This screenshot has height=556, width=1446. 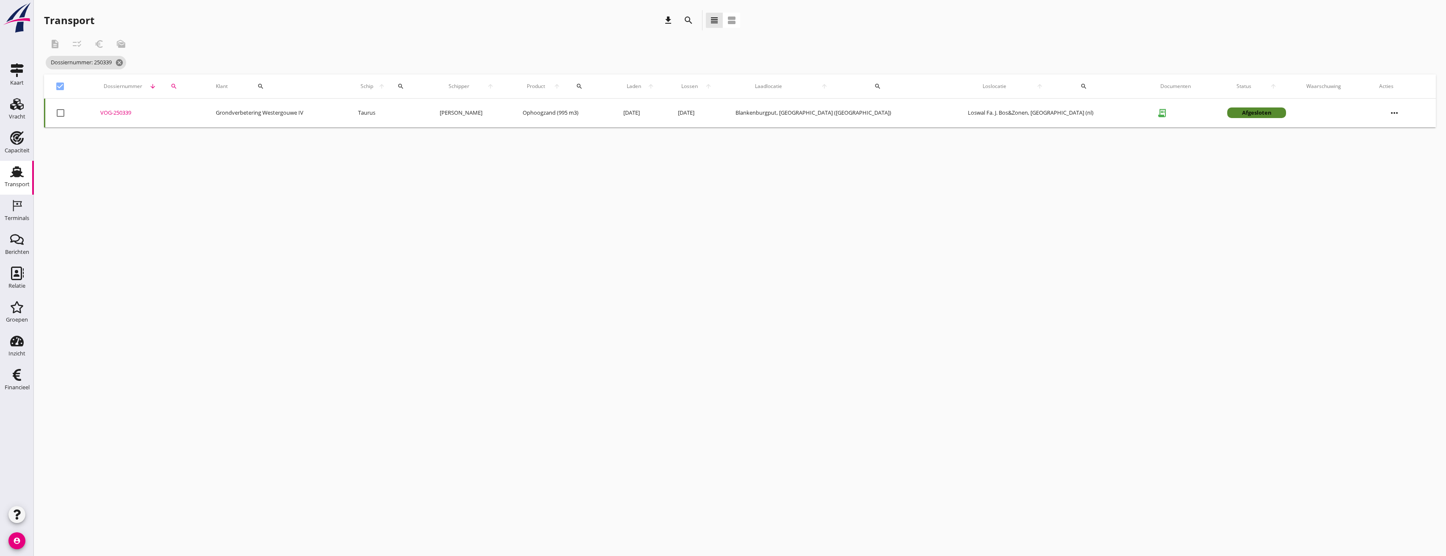 I want to click on i: more_horiz, so click(x=1394, y=113).